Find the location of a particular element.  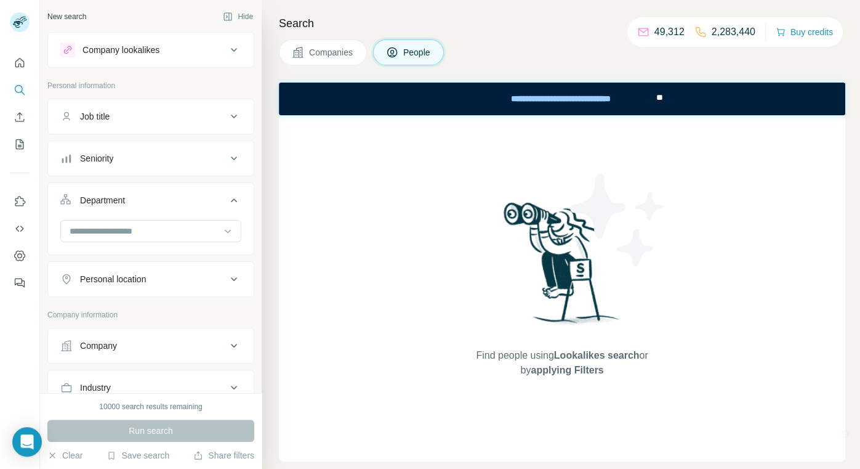

button: Dashboard is located at coordinates (20, 256).